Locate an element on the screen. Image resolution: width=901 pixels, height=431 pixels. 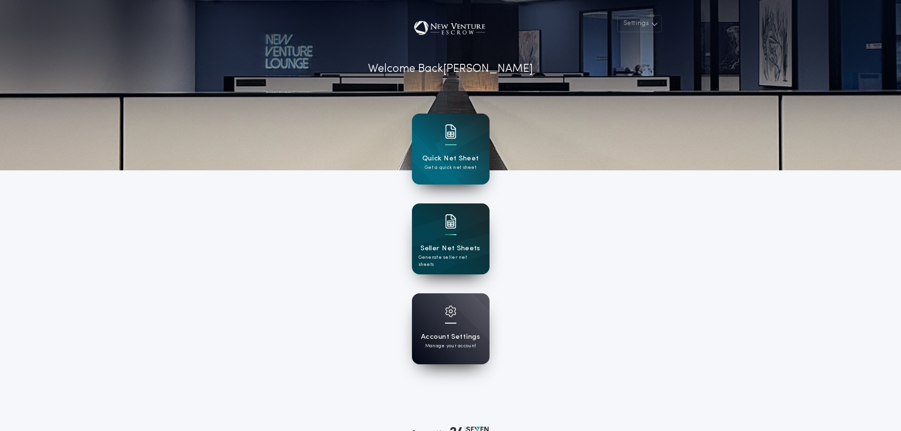
p: Get a quick net sheet is located at coordinates (450, 167).